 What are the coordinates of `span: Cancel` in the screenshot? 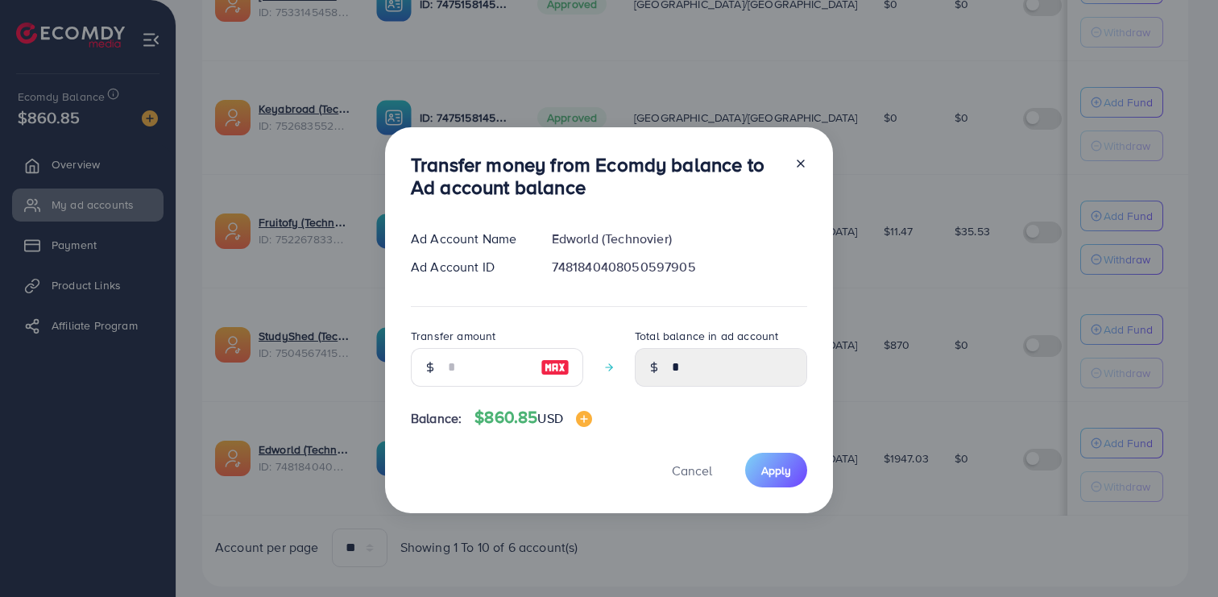 It's located at (692, 470).